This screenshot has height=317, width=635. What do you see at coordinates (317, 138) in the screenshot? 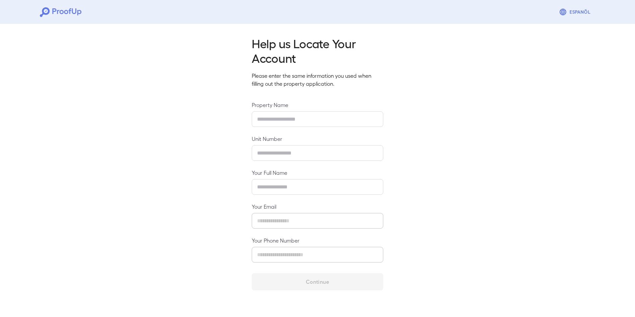
I see `label: Unit Number` at bounding box center [317, 138].